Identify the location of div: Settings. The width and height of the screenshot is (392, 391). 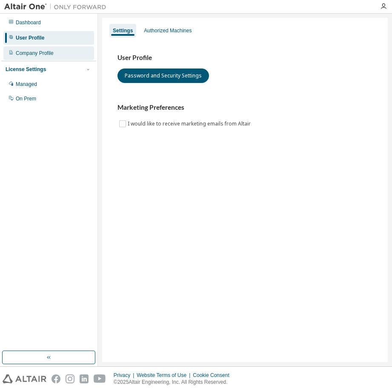
(123, 31).